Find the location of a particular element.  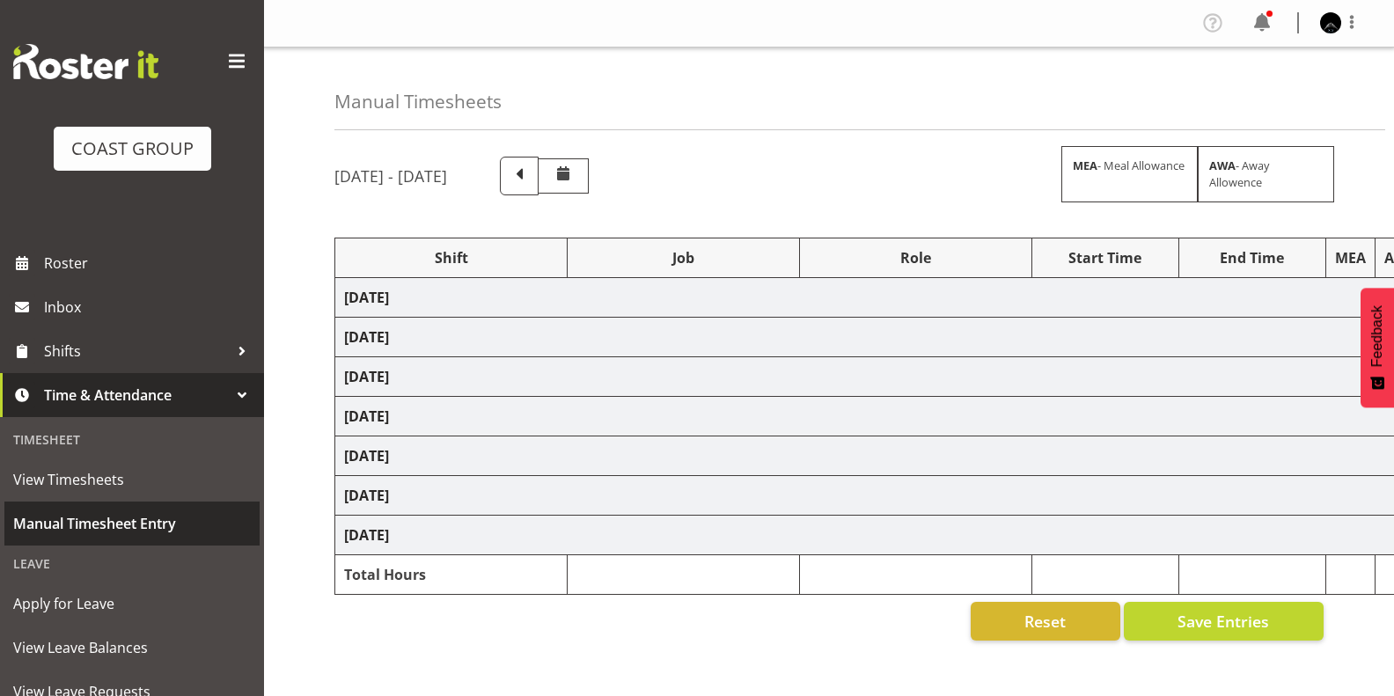

div: End Time is located at coordinates (1252, 258).